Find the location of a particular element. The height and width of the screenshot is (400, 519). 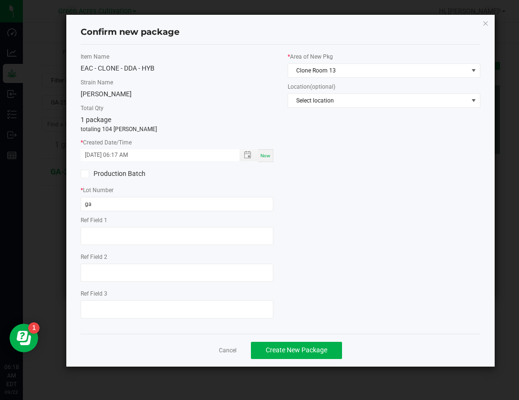

span: Toggle popup is located at coordinates (248, 155).